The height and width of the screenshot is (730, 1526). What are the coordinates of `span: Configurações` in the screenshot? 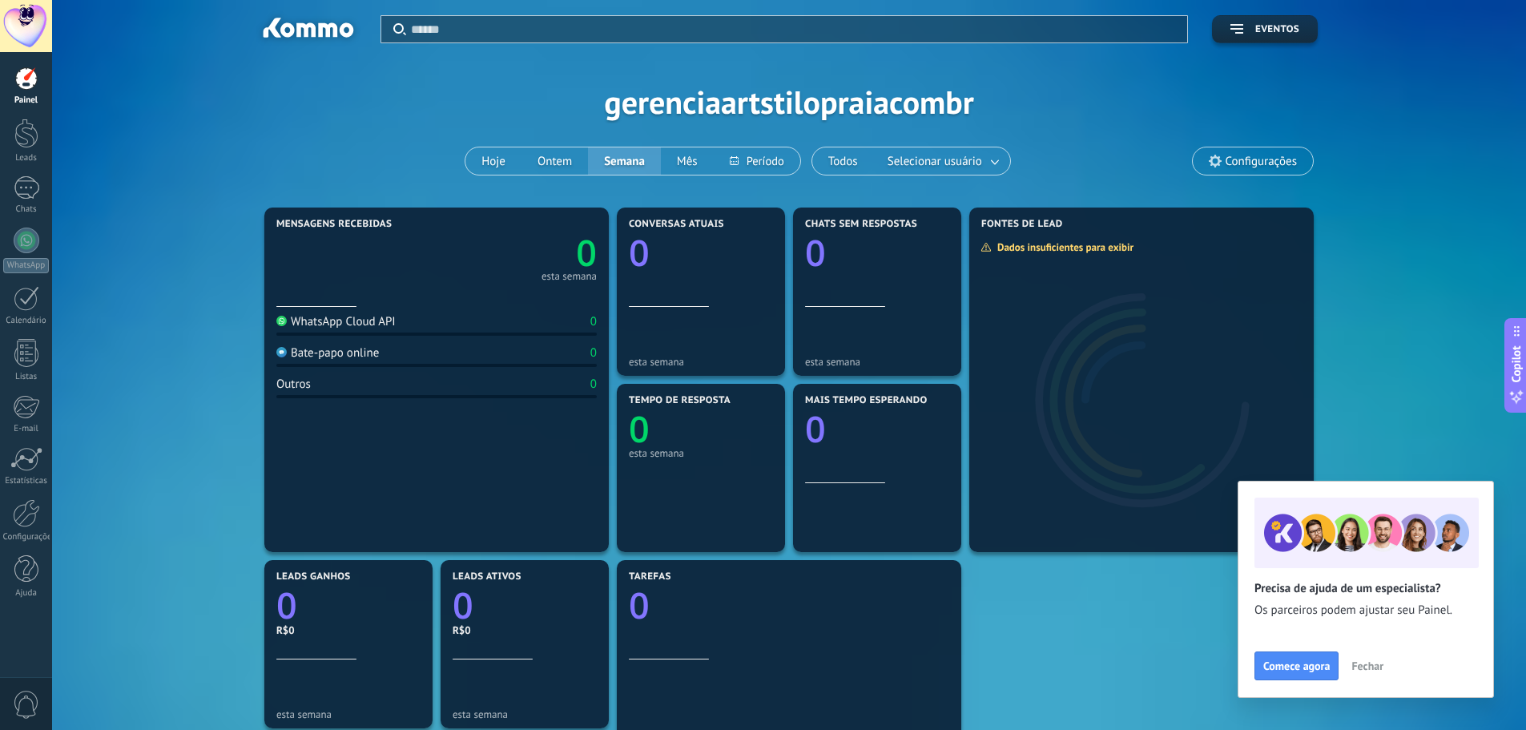 It's located at (1261, 161).